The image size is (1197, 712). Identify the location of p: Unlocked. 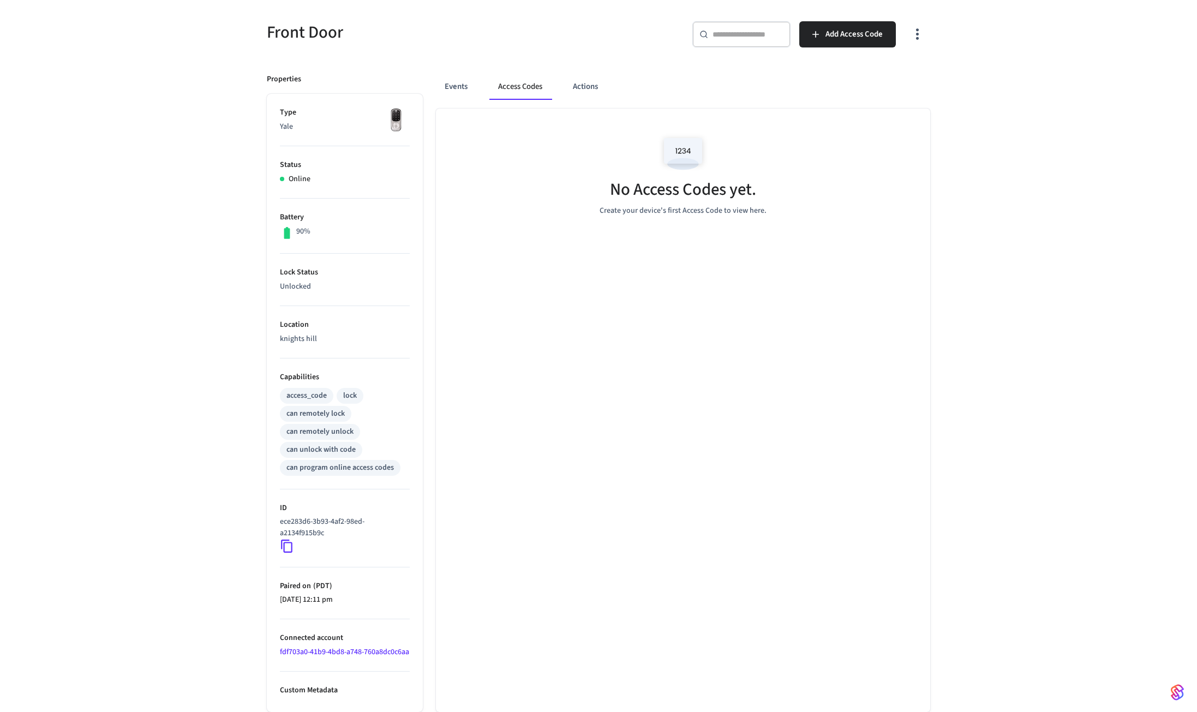
(345, 286).